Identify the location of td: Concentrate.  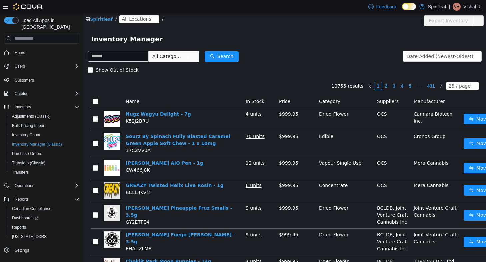
(262, 177).